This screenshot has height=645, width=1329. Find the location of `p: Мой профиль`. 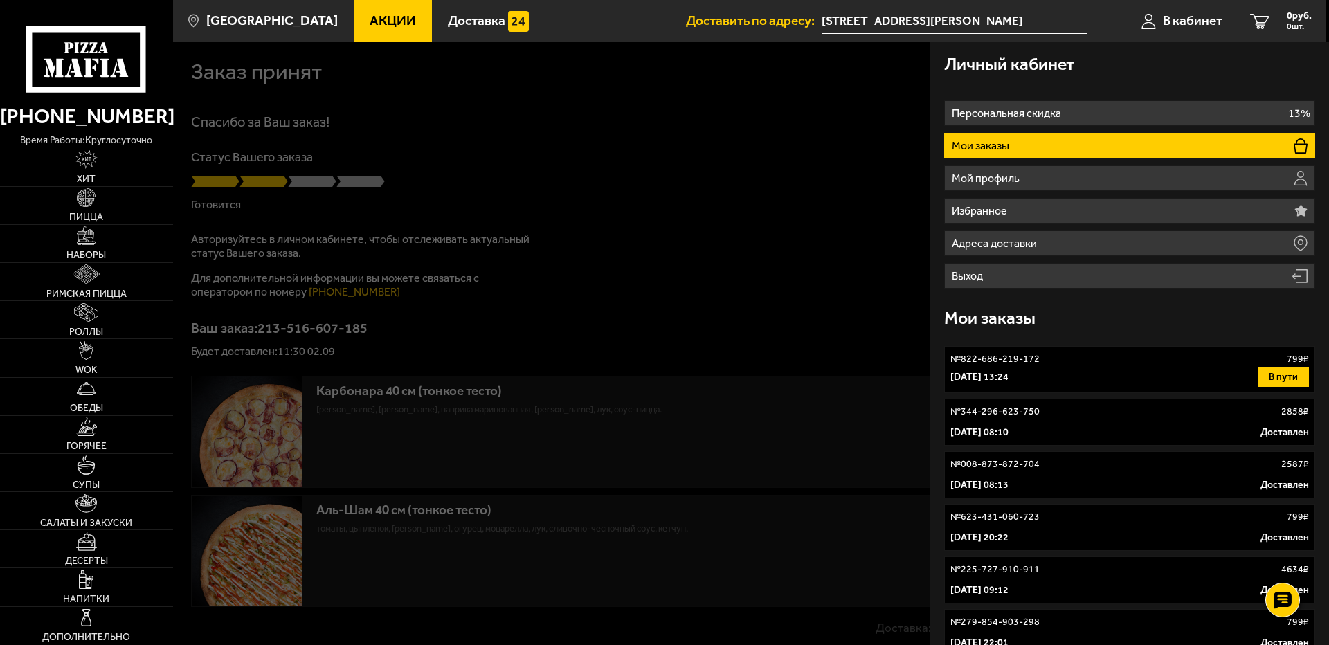

p: Мой профиль is located at coordinates (987, 179).